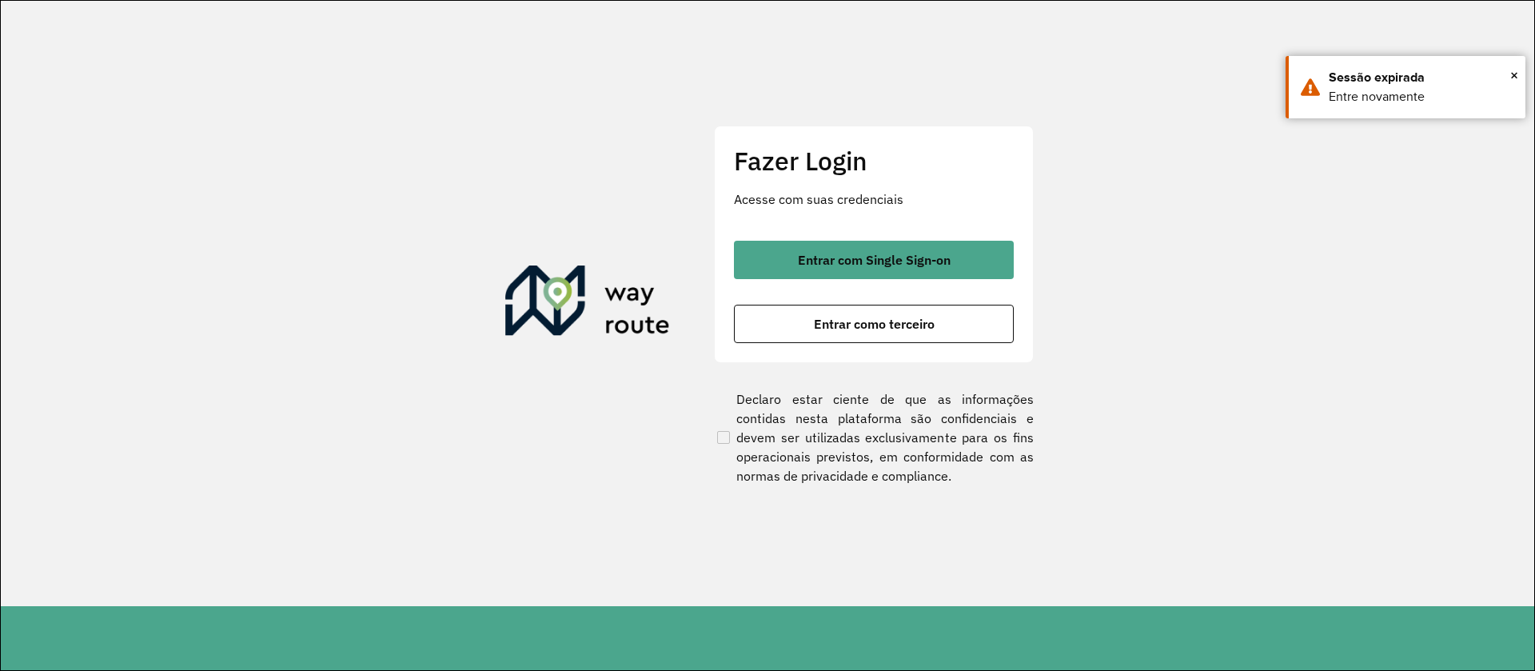 Image resolution: width=1535 pixels, height=671 pixels. I want to click on label: Declaro estar ciente de que as informações contidas nesta plataforma são confidenciais e devem se..., so click(874, 437).